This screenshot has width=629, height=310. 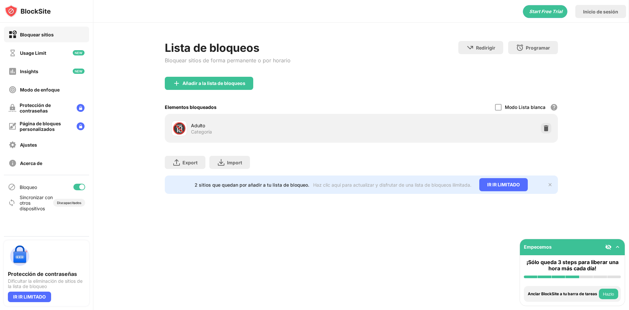 What do you see at coordinates (29, 144) in the screenshot?
I see `div: Ajustes` at bounding box center [29, 144].